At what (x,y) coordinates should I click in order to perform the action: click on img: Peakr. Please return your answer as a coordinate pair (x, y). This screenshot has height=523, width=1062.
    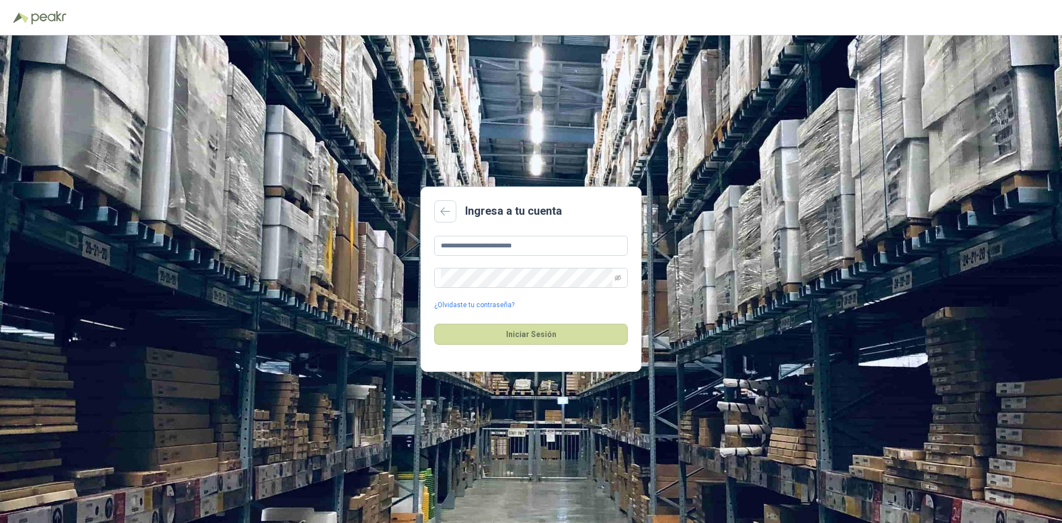
    Looking at the image, I should click on (49, 18).